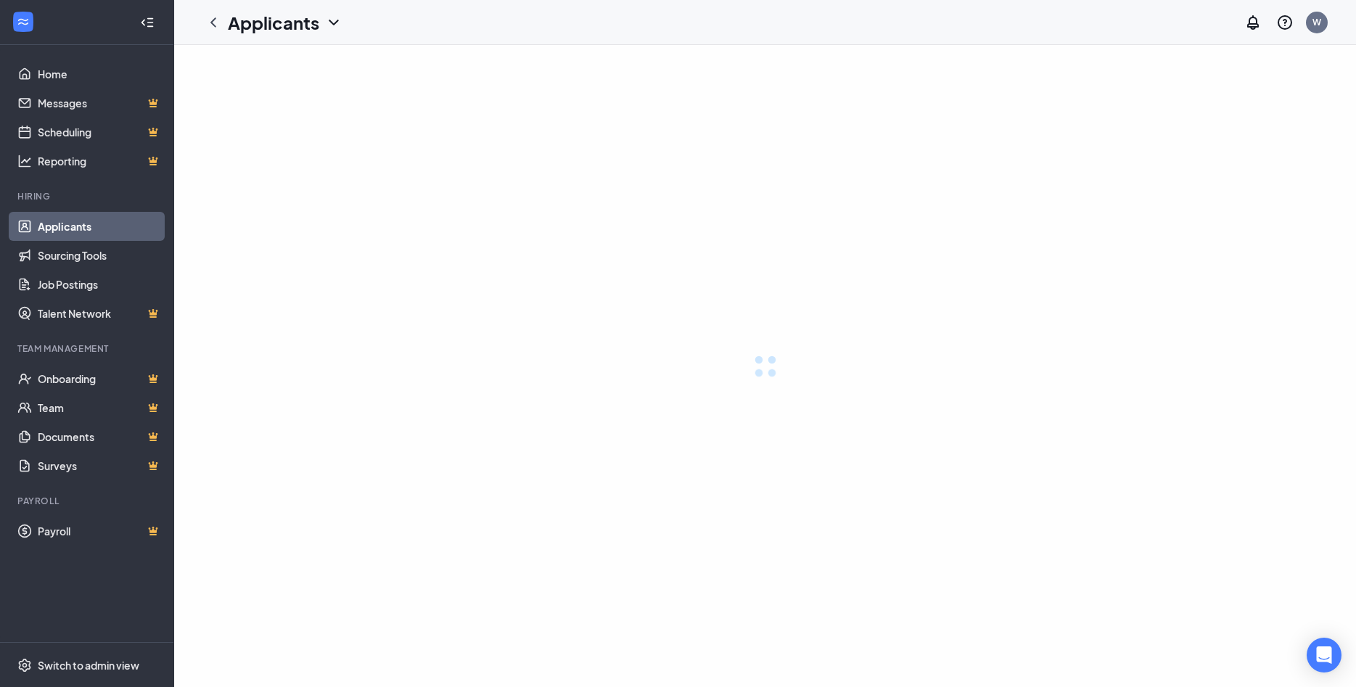 The image size is (1356, 687). What do you see at coordinates (88, 196) in the screenshot?
I see `div: Hiring` at bounding box center [88, 196].